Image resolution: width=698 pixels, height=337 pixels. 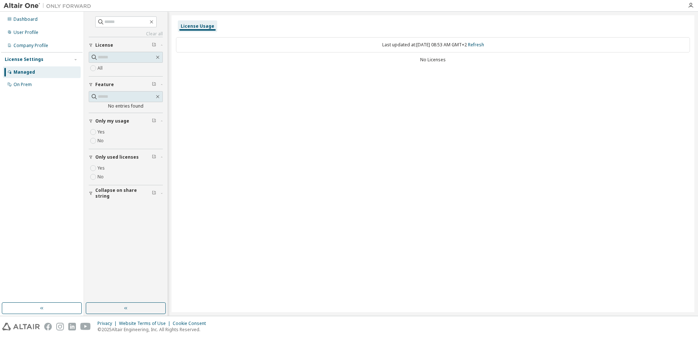 I want to click on div: User Profile, so click(x=26, y=32).